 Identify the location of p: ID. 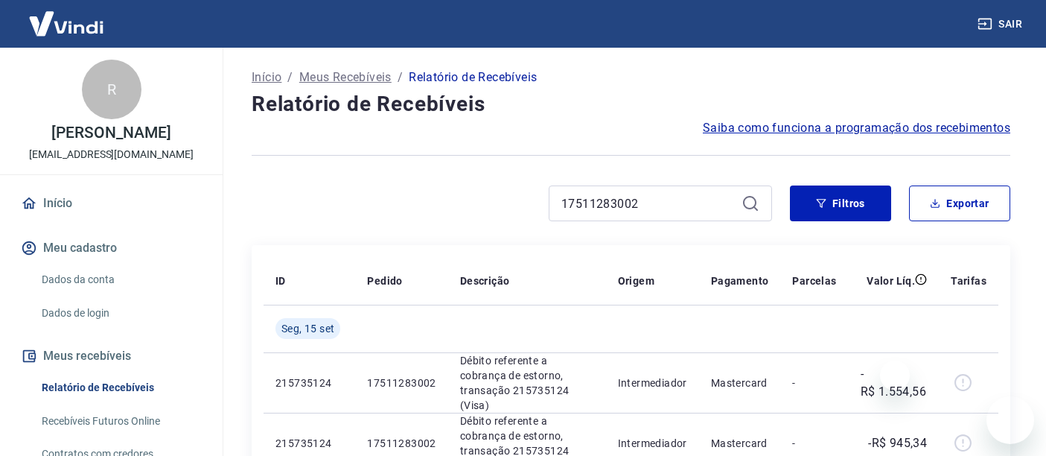
(281, 281).